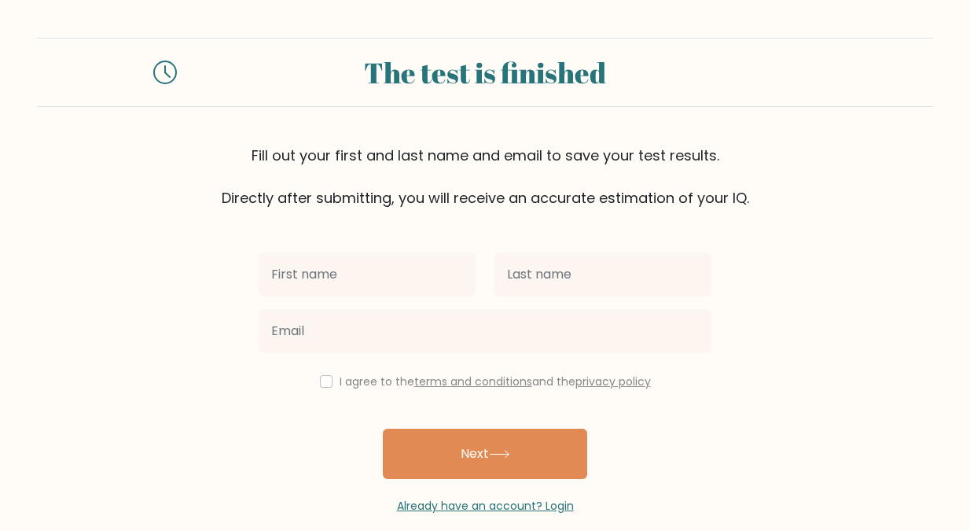  What do you see at coordinates (367, 274) in the screenshot?
I see `input: First name` at bounding box center [367, 274].